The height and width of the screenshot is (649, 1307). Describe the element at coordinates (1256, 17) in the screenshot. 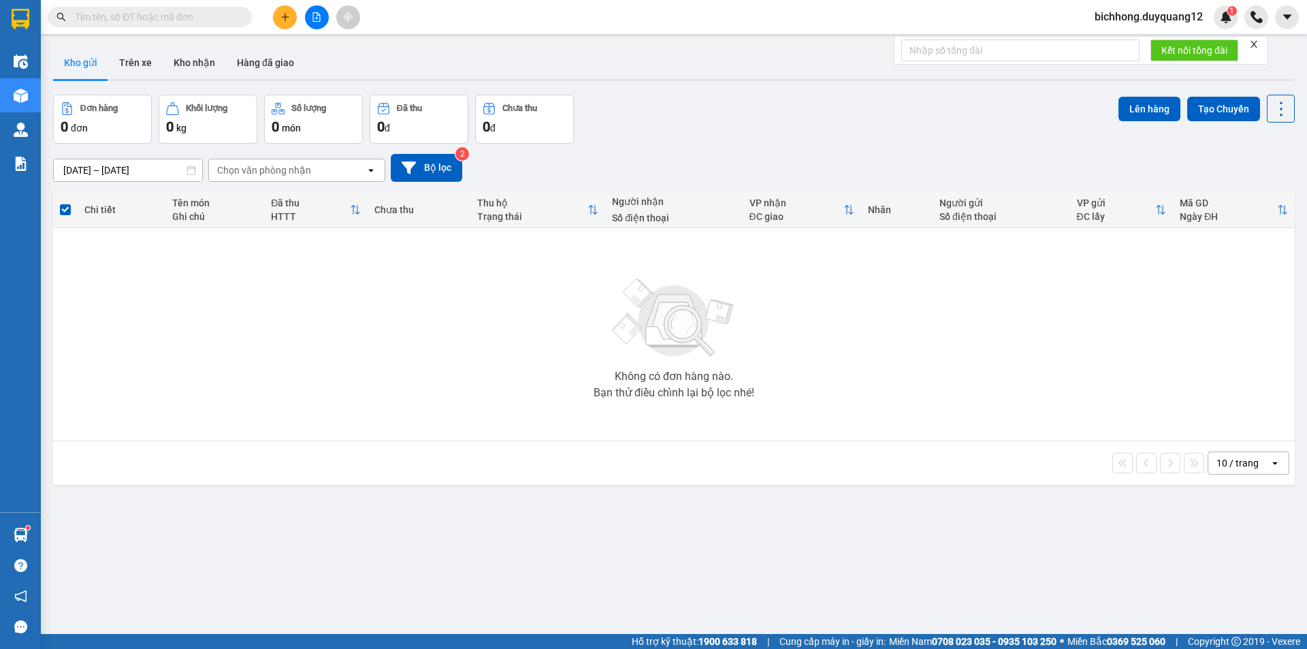

I see `img: phone-icon` at that location.